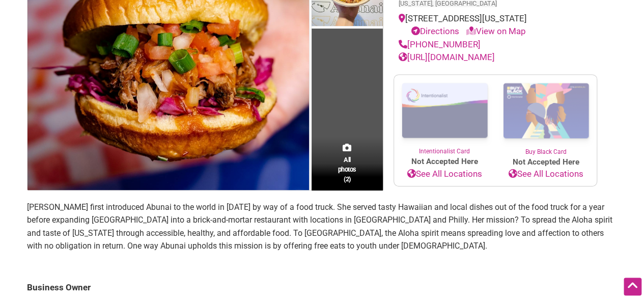  What do you see at coordinates (496, 31) in the screenshot?
I see `a: View on Map` at bounding box center [496, 31].